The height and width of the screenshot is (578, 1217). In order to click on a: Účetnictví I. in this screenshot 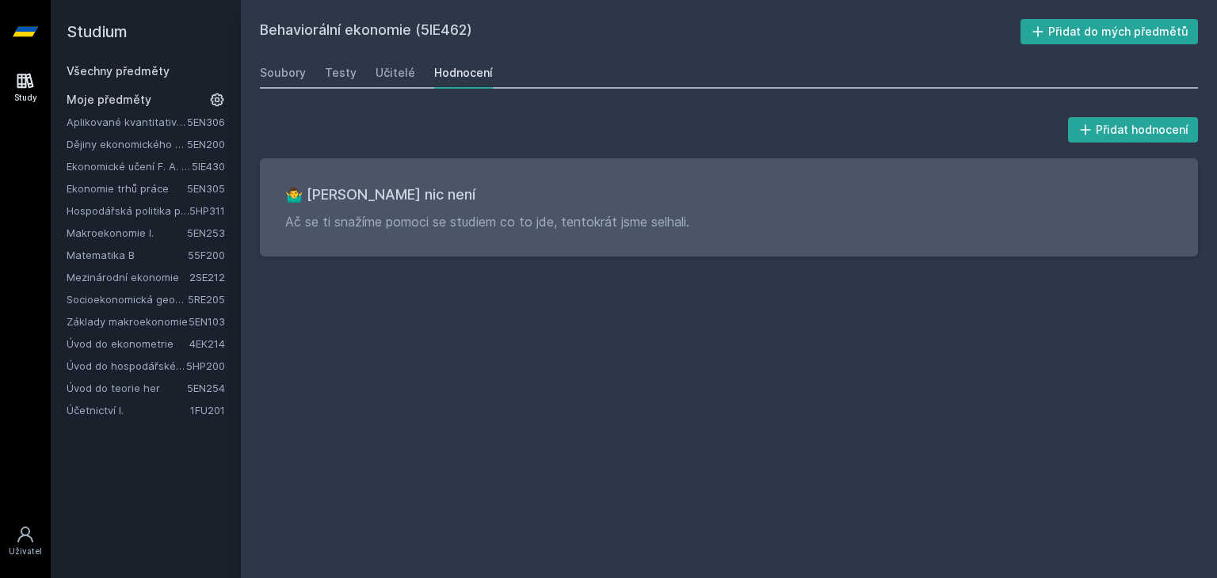, I will do `click(128, 410)`.